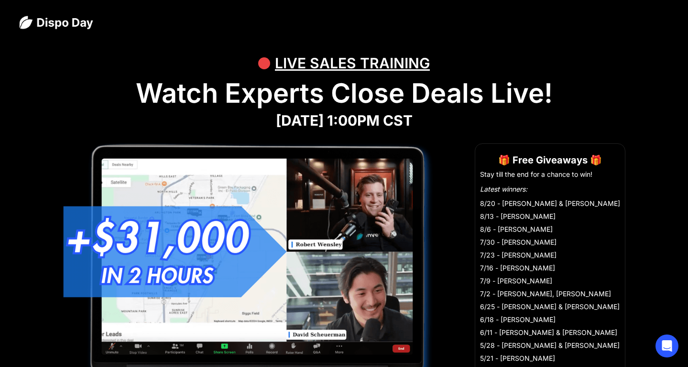  Describe the element at coordinates (550, 175) in the screenshot. I see `li: Stay till the end for a chance to win!` at that location.